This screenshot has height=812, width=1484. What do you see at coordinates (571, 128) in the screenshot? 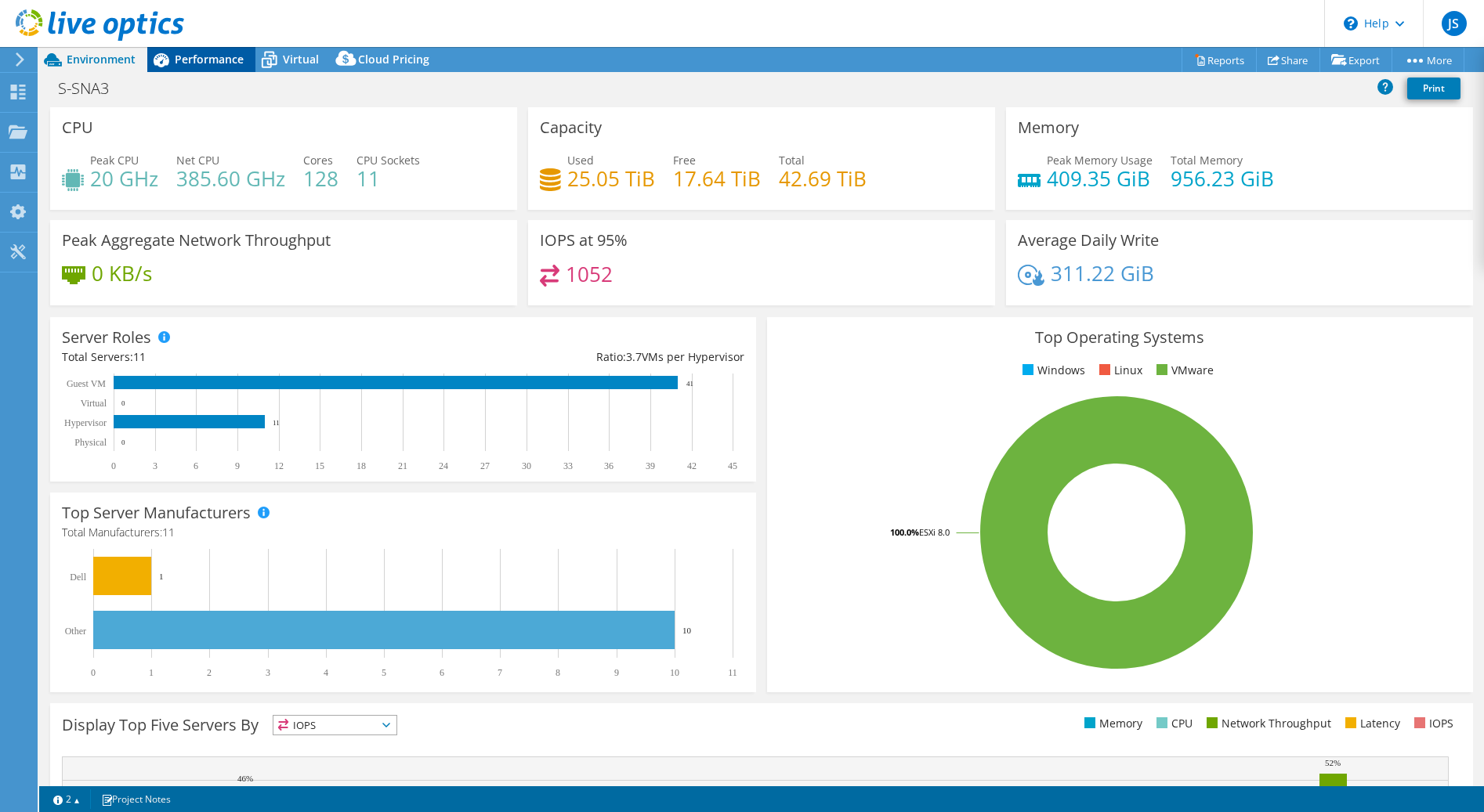
I see `h3: Capacity` at bounding box center [571, 128].